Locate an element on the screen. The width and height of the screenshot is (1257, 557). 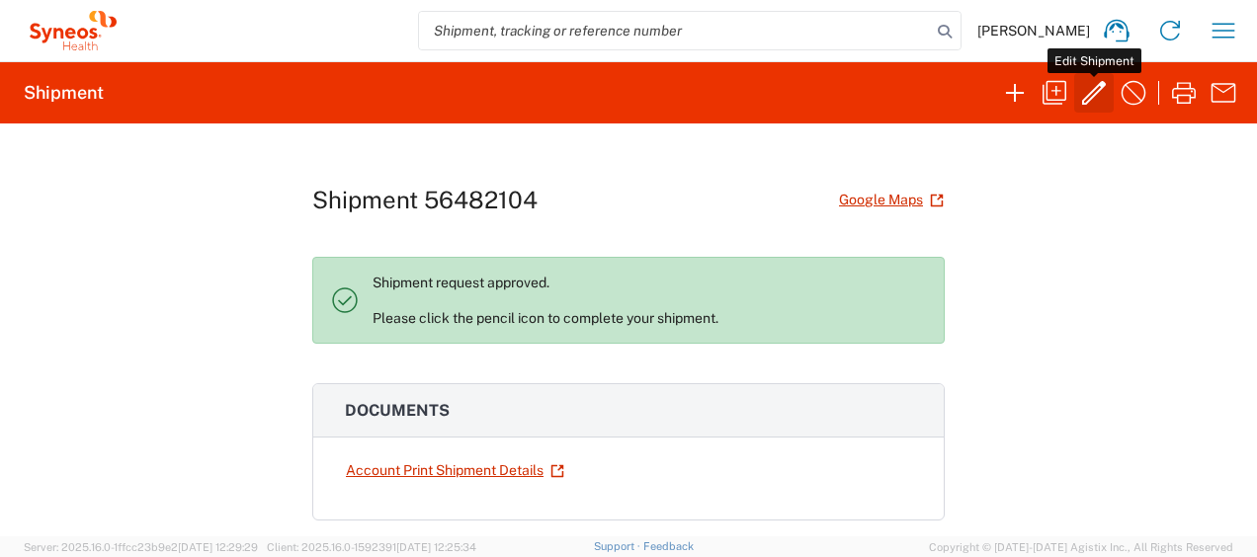
h1: Shipment 56482104 is located at coordinates (425, 200).